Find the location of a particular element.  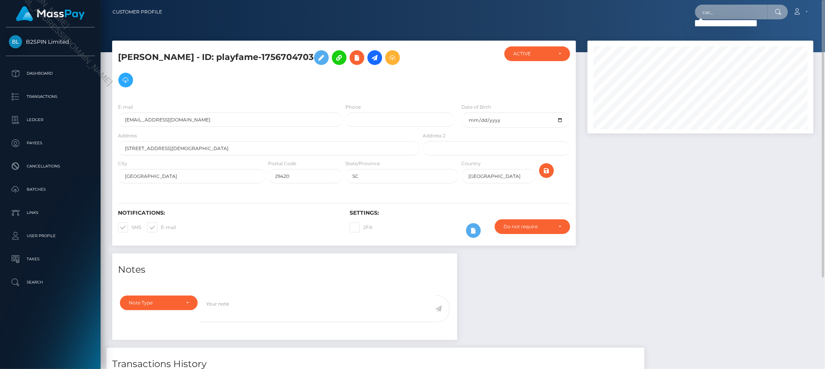

label: State/Province is located at coordinates (363, 164).